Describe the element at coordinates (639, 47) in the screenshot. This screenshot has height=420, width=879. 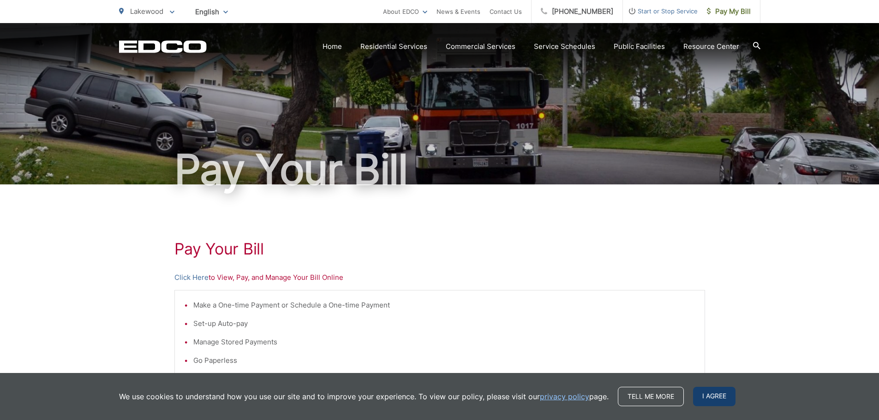
I see `a: Public Facilities` at that location.